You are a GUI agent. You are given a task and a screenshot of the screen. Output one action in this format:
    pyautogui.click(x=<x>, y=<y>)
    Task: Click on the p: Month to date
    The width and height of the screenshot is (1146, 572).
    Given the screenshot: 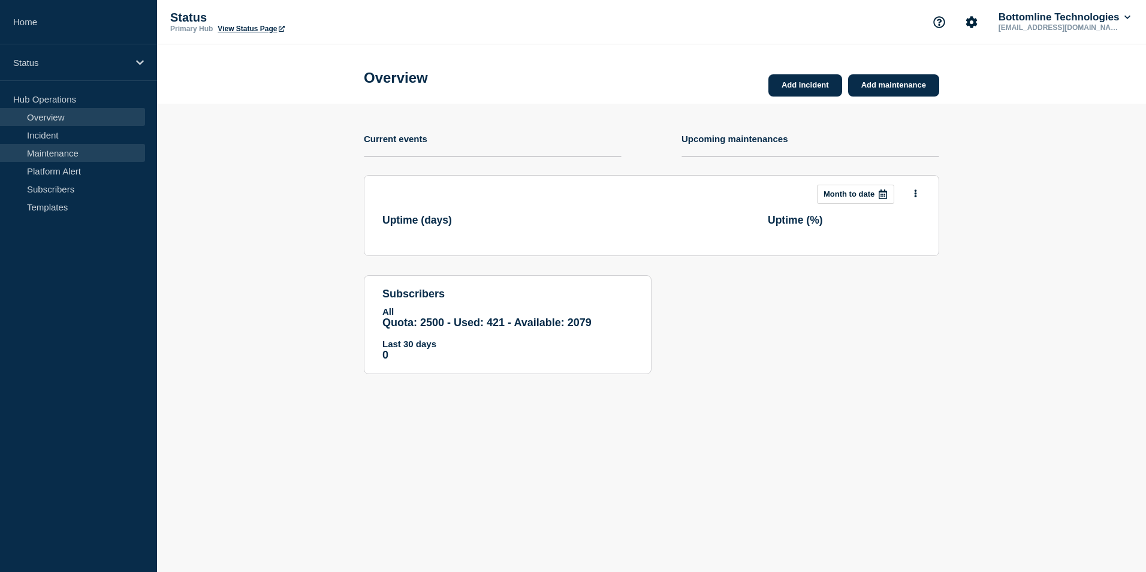 What is the action you would take?
    pyautogui.click(x=849, y=194)
    